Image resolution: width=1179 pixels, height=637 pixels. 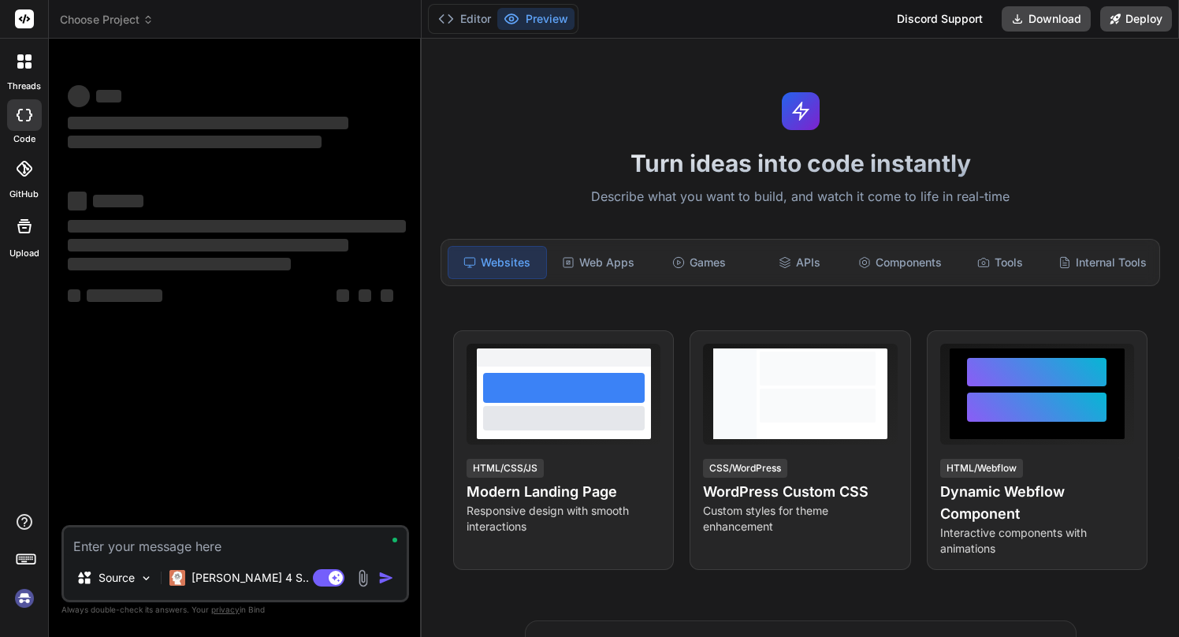 What do you see at coordinates (24, 86) in the screenshot?
I see `label: threads` at bounding box center [24, 86].